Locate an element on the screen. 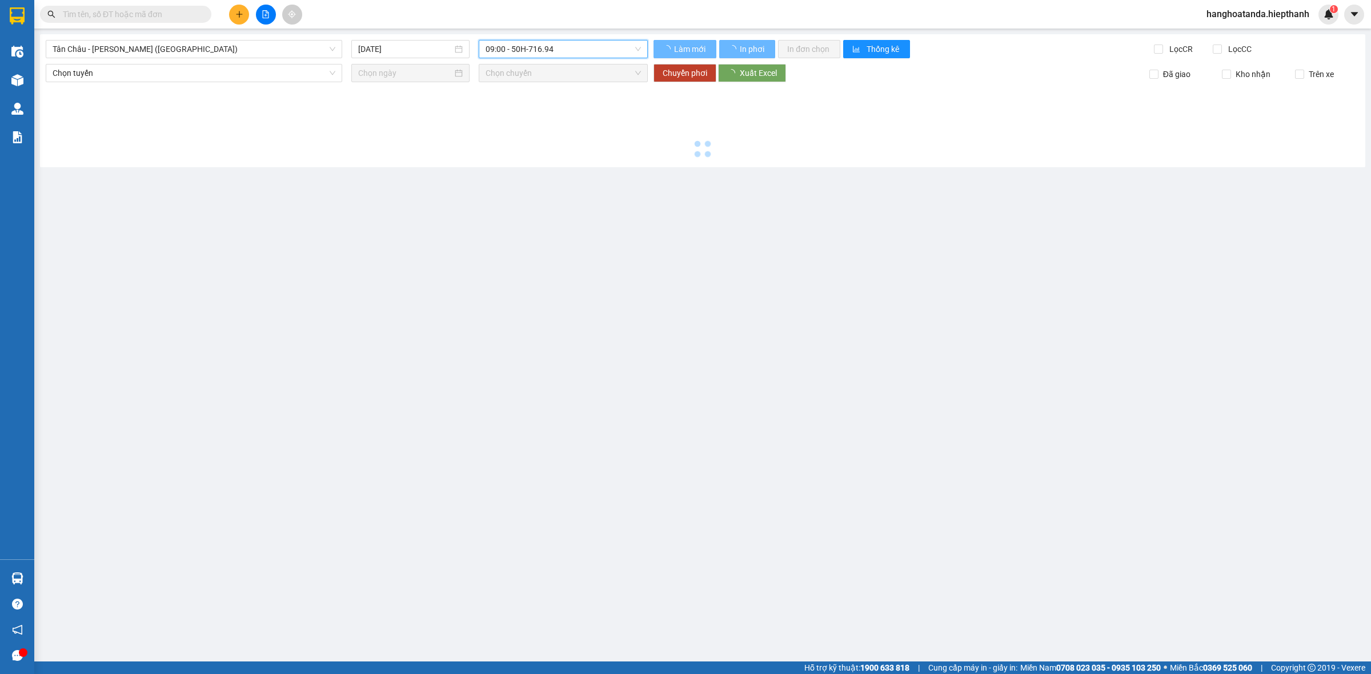  button: In đơn chọn is located at coordinates (809, 49).